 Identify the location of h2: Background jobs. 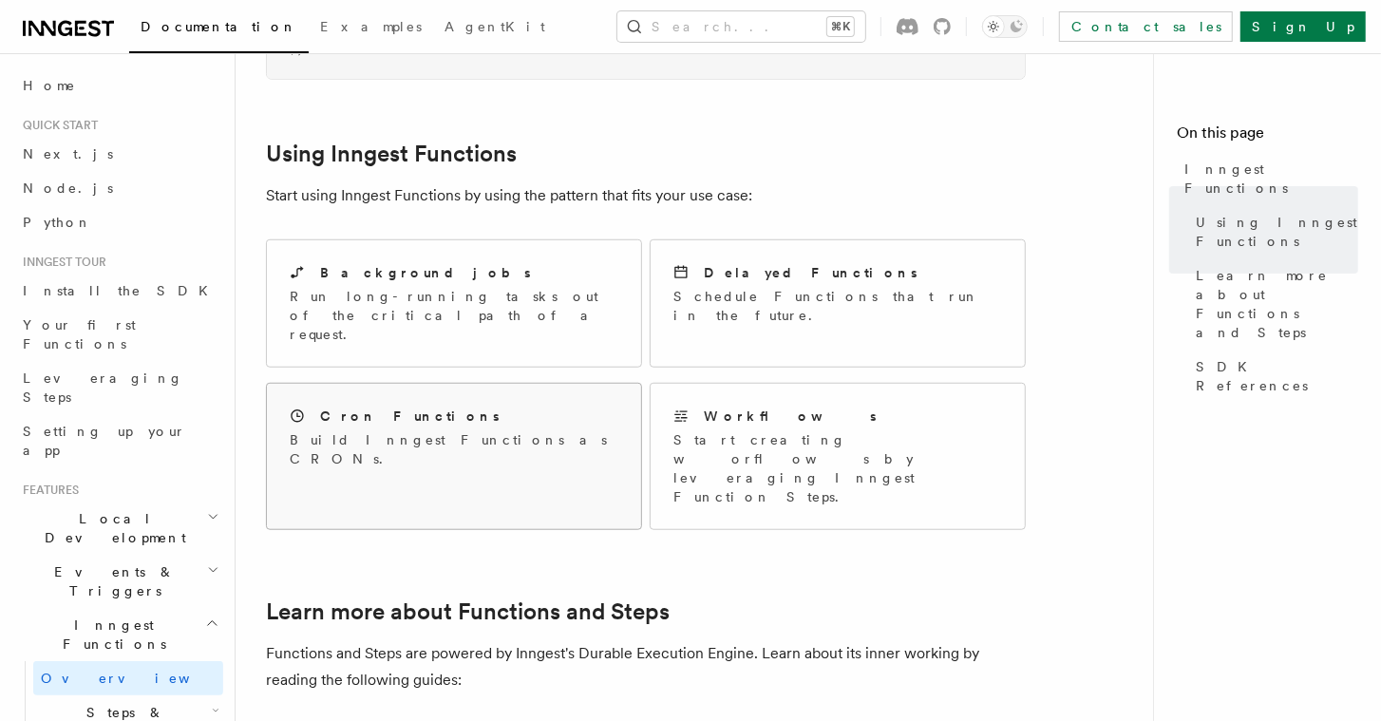
(426, 273).